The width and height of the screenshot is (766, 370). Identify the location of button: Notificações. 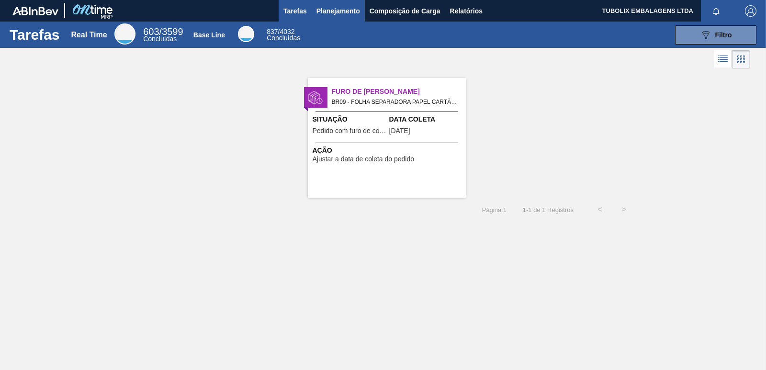
(716, 11).